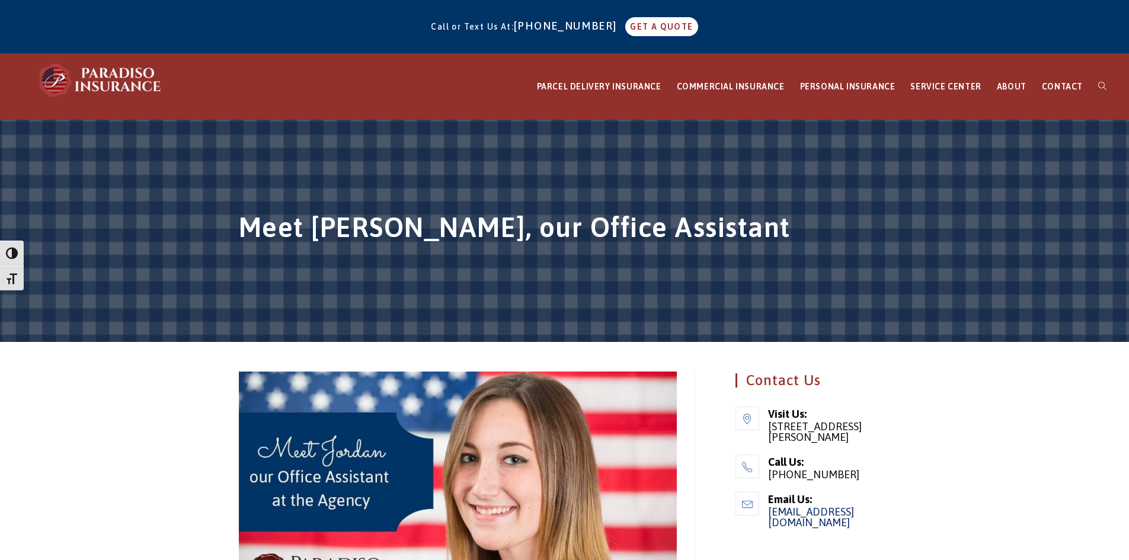  Describe the element at coordinates (472, 27) in the screenshot. I see `span: Call or Text Us At:` at that location.